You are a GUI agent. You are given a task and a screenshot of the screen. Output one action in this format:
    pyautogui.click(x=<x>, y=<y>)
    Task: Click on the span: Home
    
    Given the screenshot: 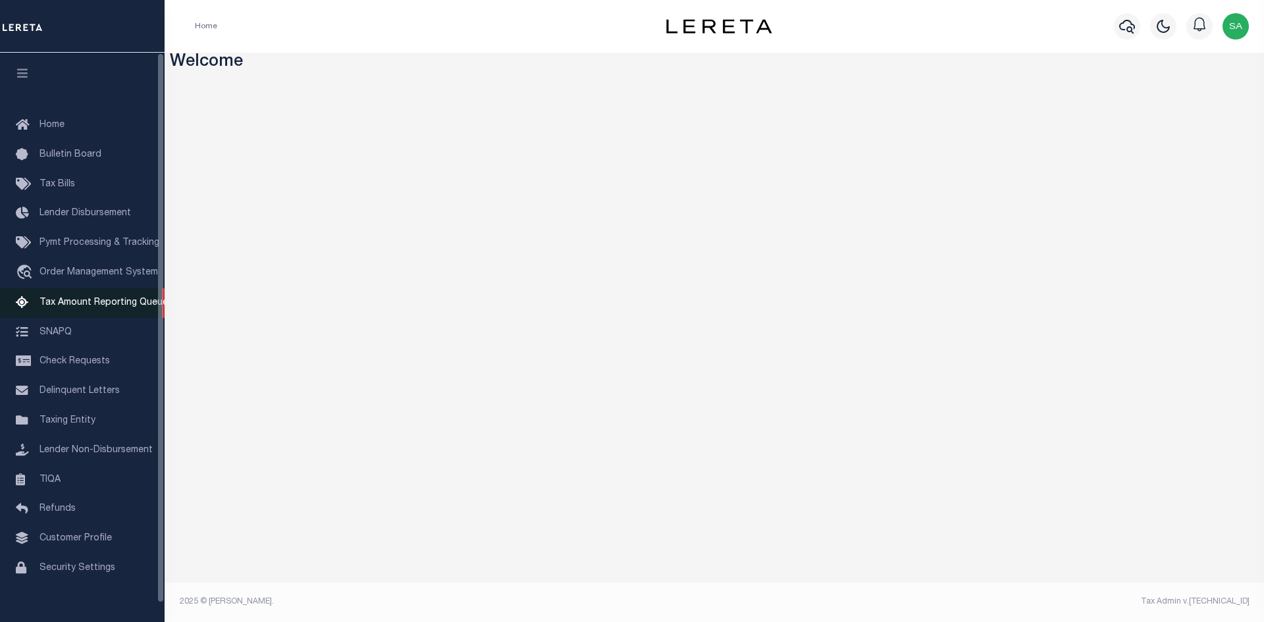 What is the action you would take?
    pyautogui.click(x=52, y=125)
    